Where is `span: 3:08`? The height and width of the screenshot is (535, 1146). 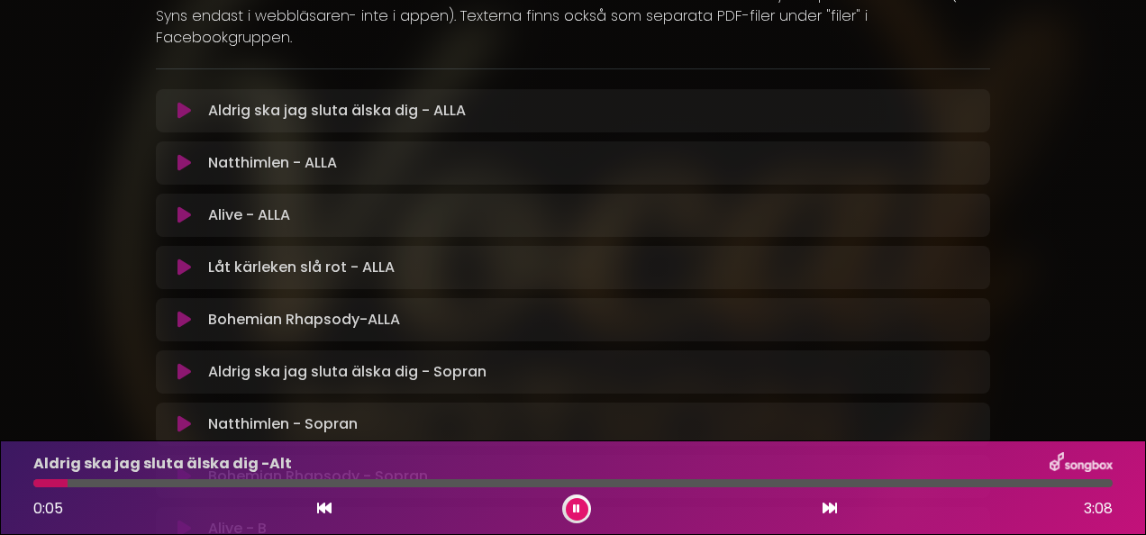
span: 3:08 is located at coordinates (1098, 509).